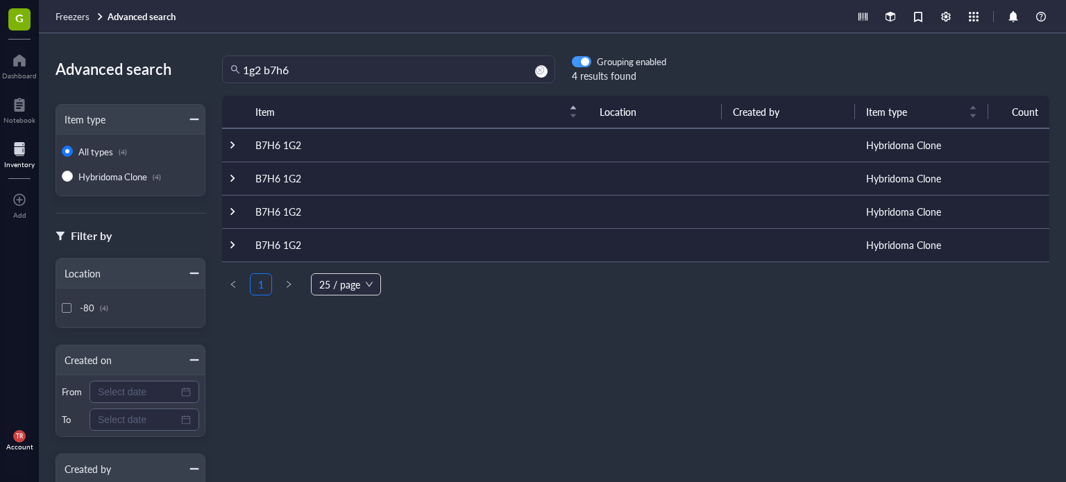  Describe the element at coordinates (19, 447) in the screenshot. I see `div: Account` at that location.